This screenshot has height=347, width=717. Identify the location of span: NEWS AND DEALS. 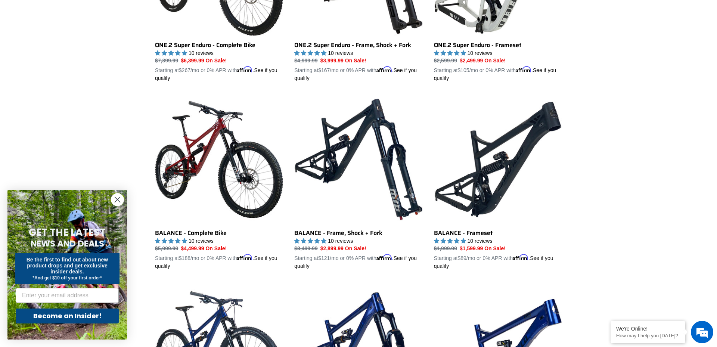
(67, 243).